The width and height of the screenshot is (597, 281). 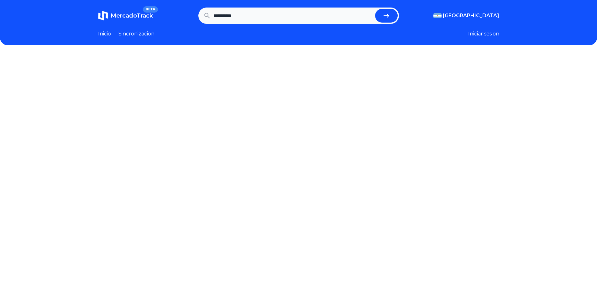 What do you see at coordinates (437, 16) in the screenshot?
I see `img: Argentina` at bounding box center [437, 16].